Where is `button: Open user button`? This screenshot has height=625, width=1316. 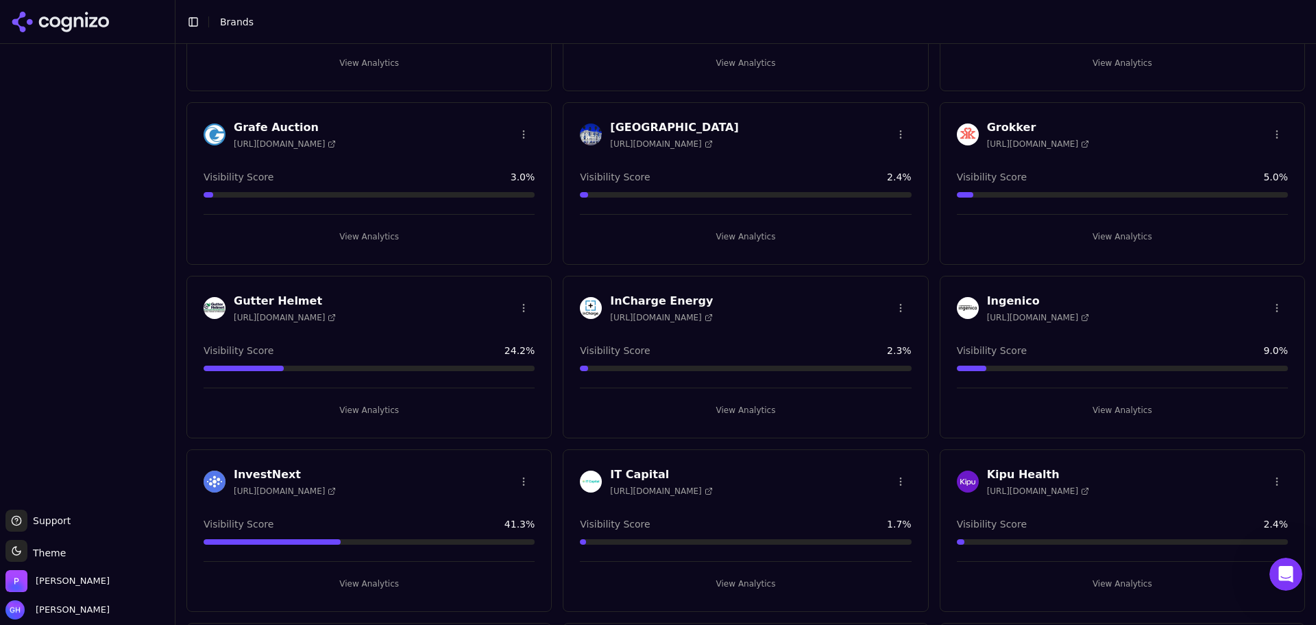 button: Open user button is located at coordinates (58, 609).